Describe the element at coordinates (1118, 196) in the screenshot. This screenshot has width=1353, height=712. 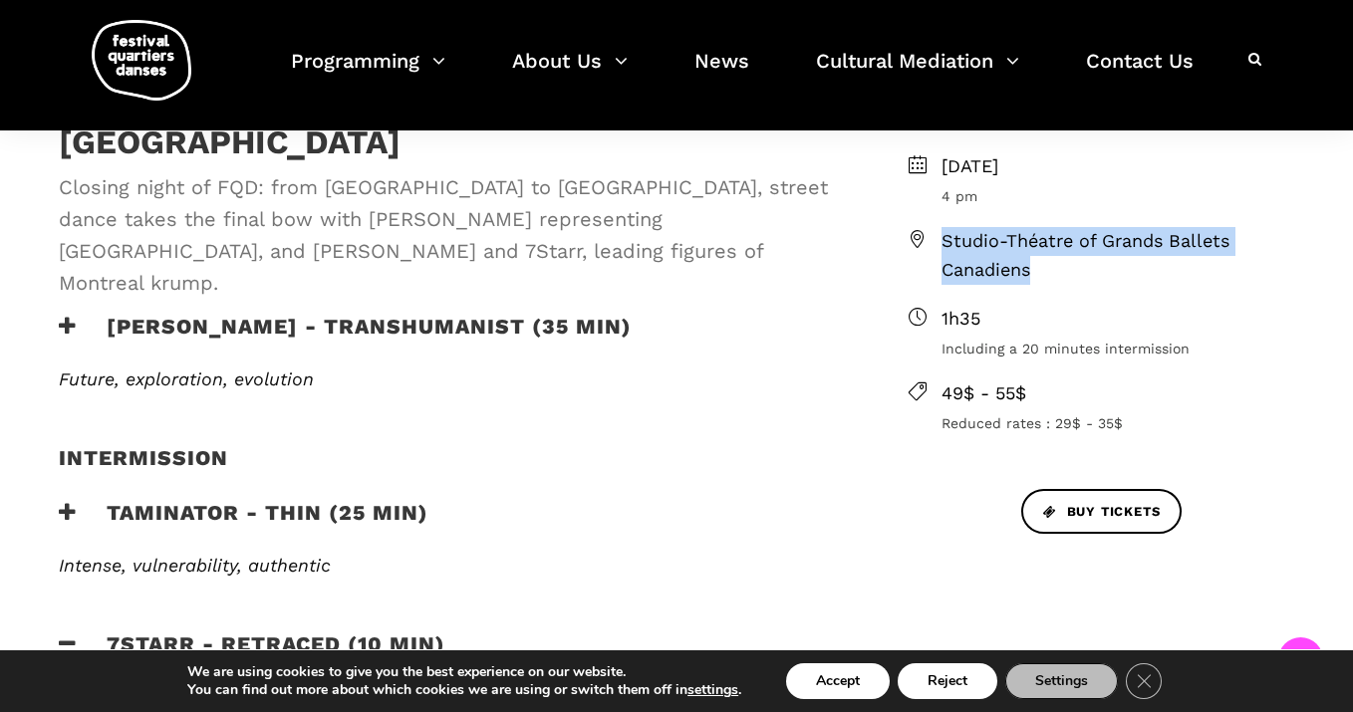
I see `span: 4 pm` at that location.